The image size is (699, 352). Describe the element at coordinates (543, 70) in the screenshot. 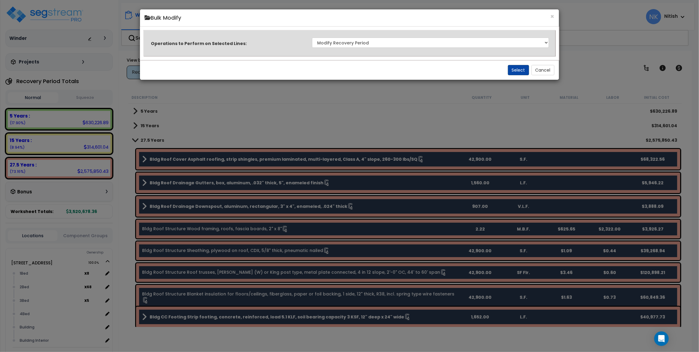

I see `button: Cancel` at that location.